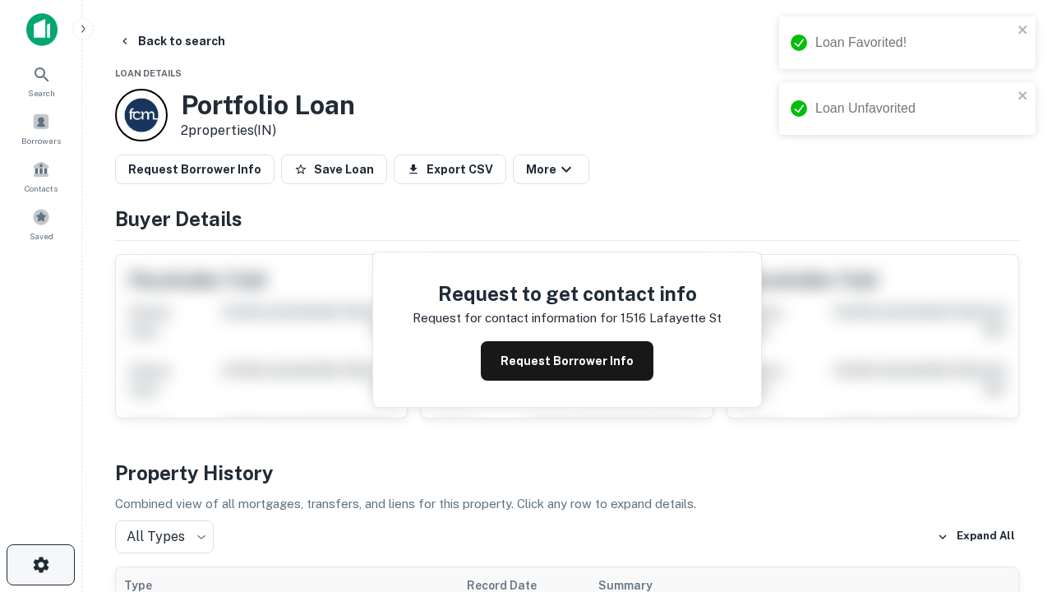  What do you see at coordinates (450, 169) in the screenshot?
I see `button: Export CSV` at bounding box center [450, 169].